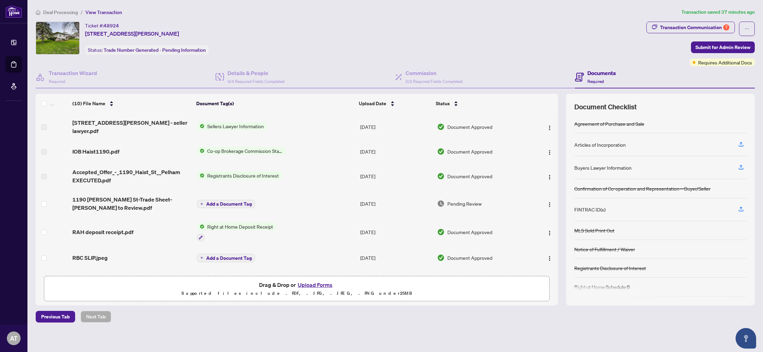 The image size is (763, 352). What do you see at coordinates (725, 62) in the screenshot?
I see `span: Requires Additional Docs` at bounding box center [725, 62].